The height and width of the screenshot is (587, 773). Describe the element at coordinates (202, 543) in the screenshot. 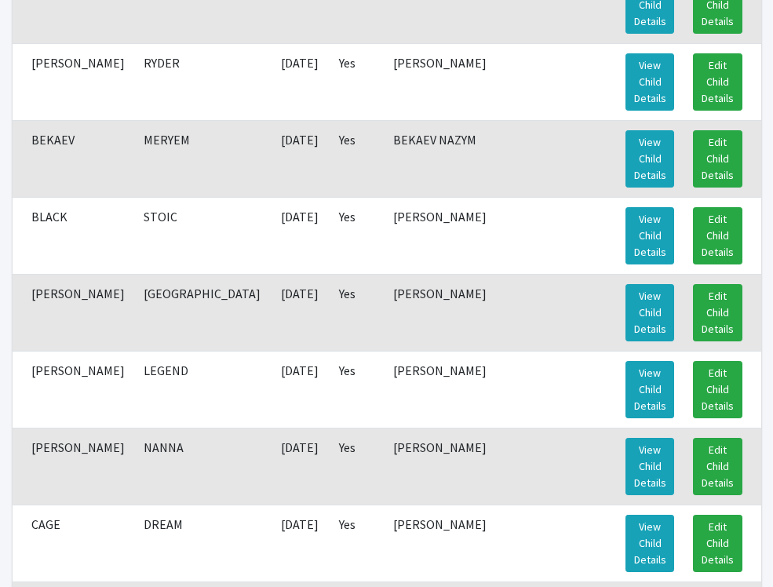

I see `td: DREAM` at that location.